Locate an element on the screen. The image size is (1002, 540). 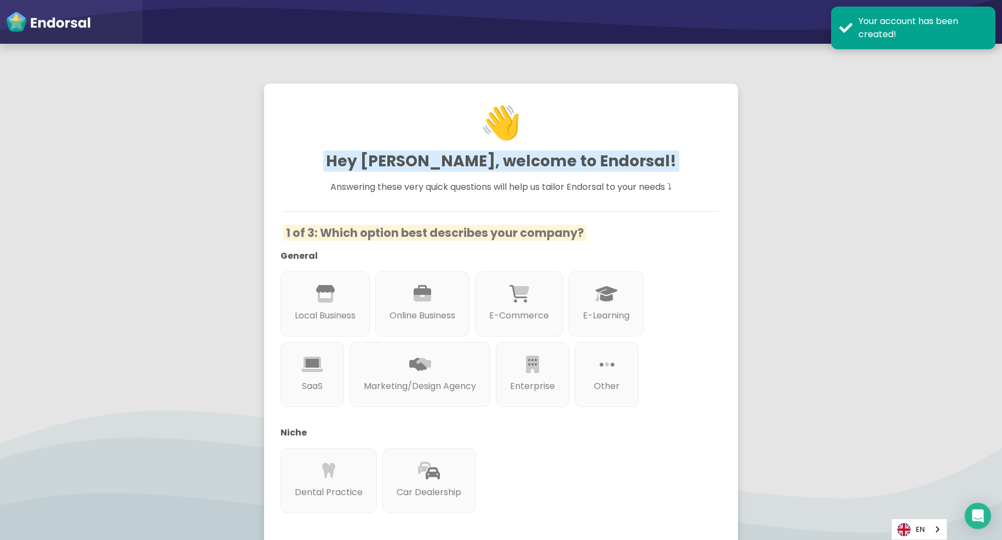
p: Online Business is located at coordinates (422, 316).